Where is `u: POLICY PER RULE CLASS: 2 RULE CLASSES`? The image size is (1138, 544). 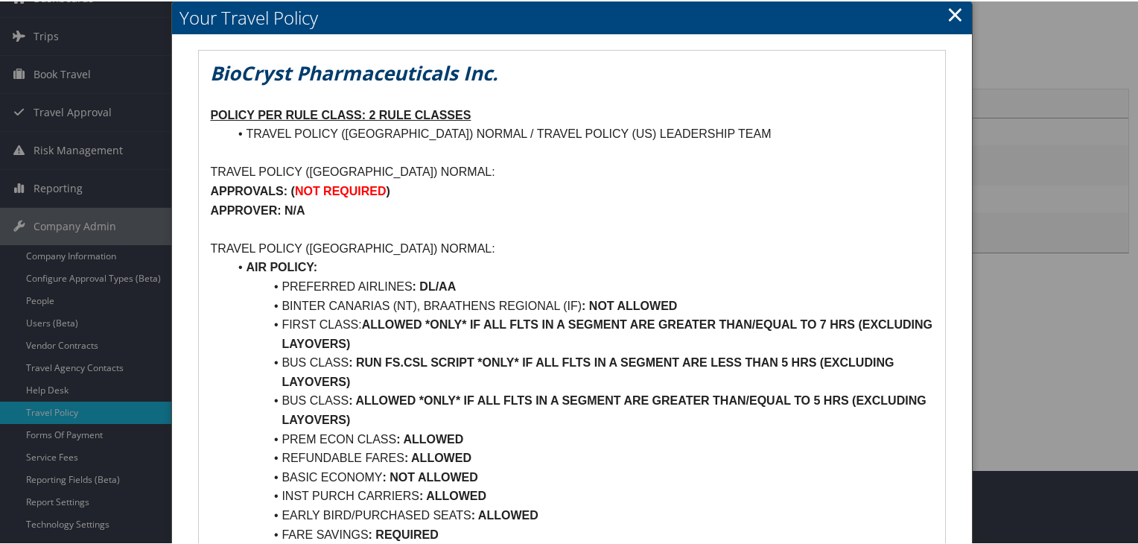 u: POLICY PER RULE CLASS: 2 RULE CLASSES is located at coordinates (340, 113).